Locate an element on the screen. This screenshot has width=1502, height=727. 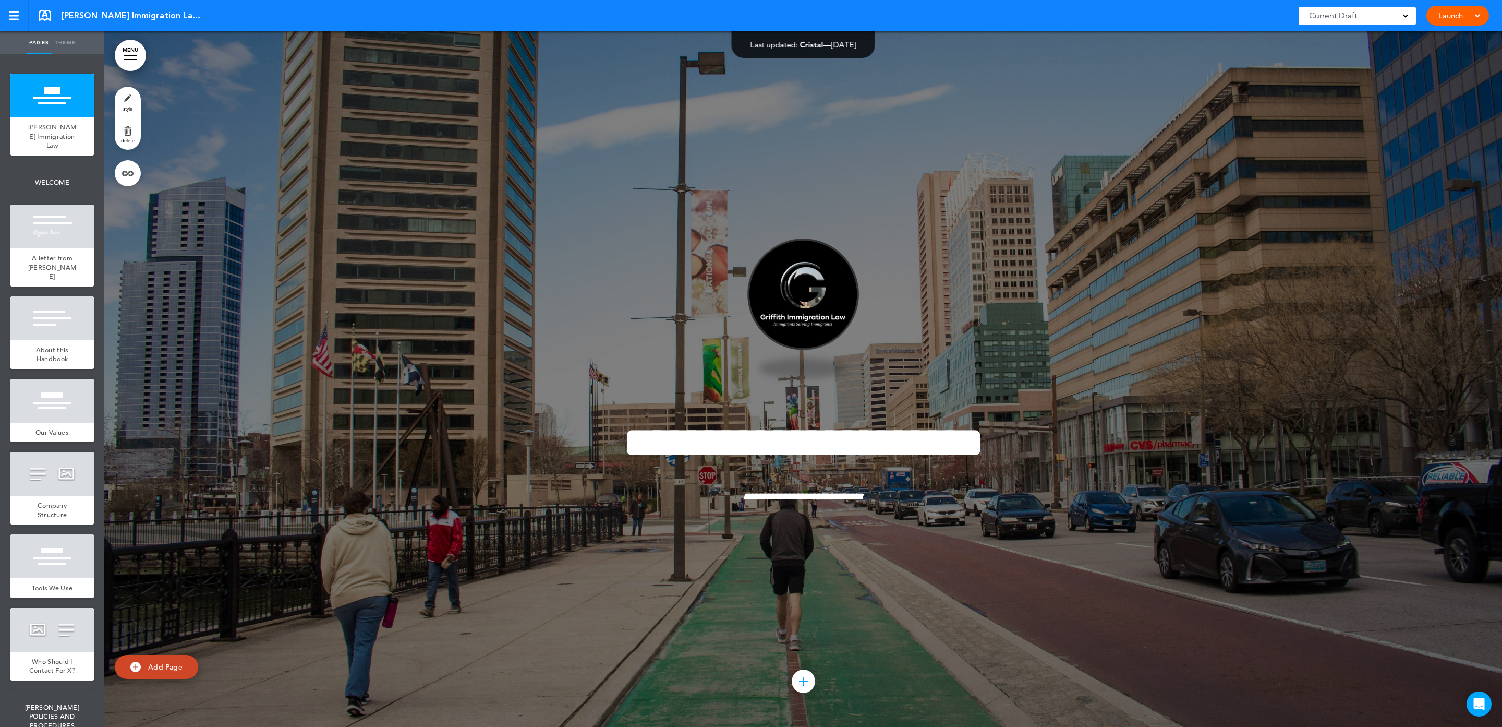
a: Tools We Use is located at coordinates (52, 588).